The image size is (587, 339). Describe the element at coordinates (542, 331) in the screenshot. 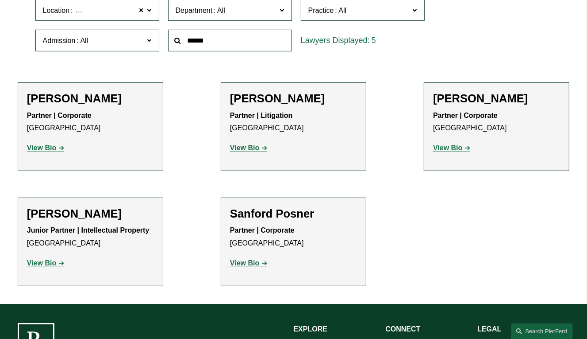

I see `a: Search this site` at that location.